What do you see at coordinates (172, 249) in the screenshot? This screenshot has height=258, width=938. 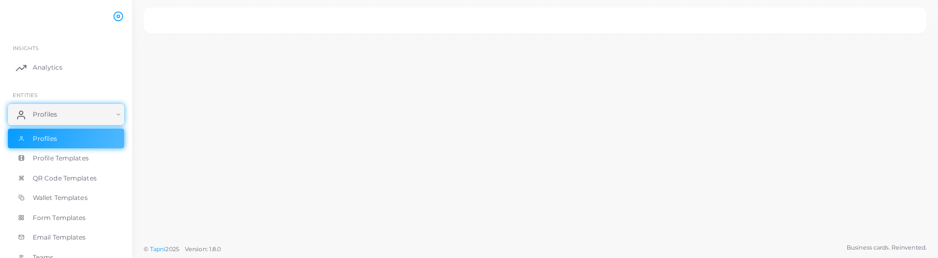 I see `span: 2025` at bounding box center [172, 249].